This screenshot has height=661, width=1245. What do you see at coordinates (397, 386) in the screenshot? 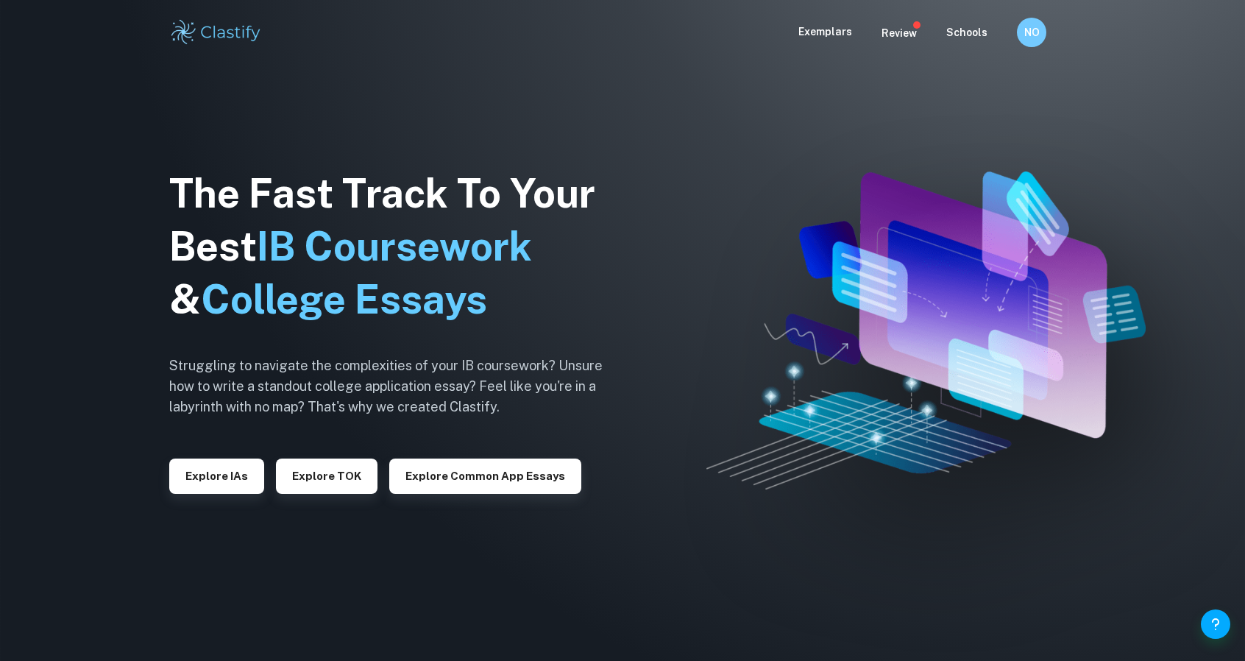
I see `h6: Struggling to navigate the complexities of your IB coursework? Unsure how to write a standout col...` at bounding box center [397, 386].